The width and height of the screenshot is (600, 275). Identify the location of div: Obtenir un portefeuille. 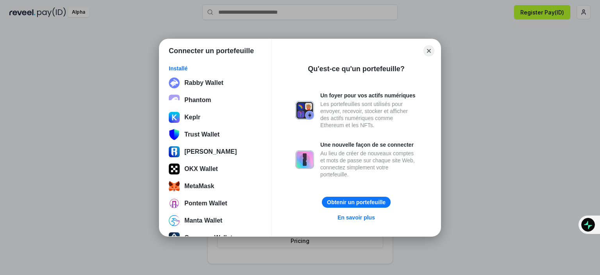
(356, 202).